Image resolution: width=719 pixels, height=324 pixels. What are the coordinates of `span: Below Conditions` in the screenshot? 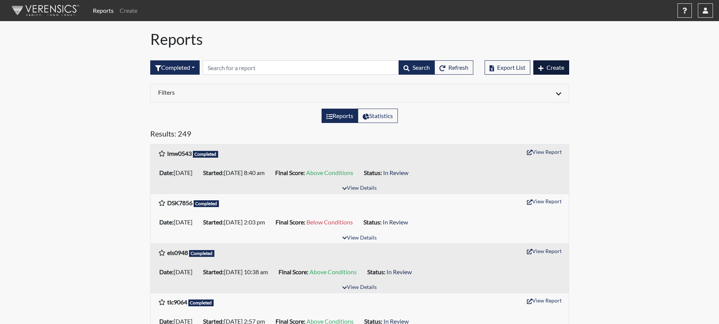 It's located at (330, 222).